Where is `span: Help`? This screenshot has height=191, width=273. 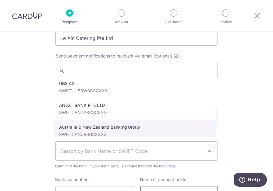
span: Help is located at coordinates (20, 7).